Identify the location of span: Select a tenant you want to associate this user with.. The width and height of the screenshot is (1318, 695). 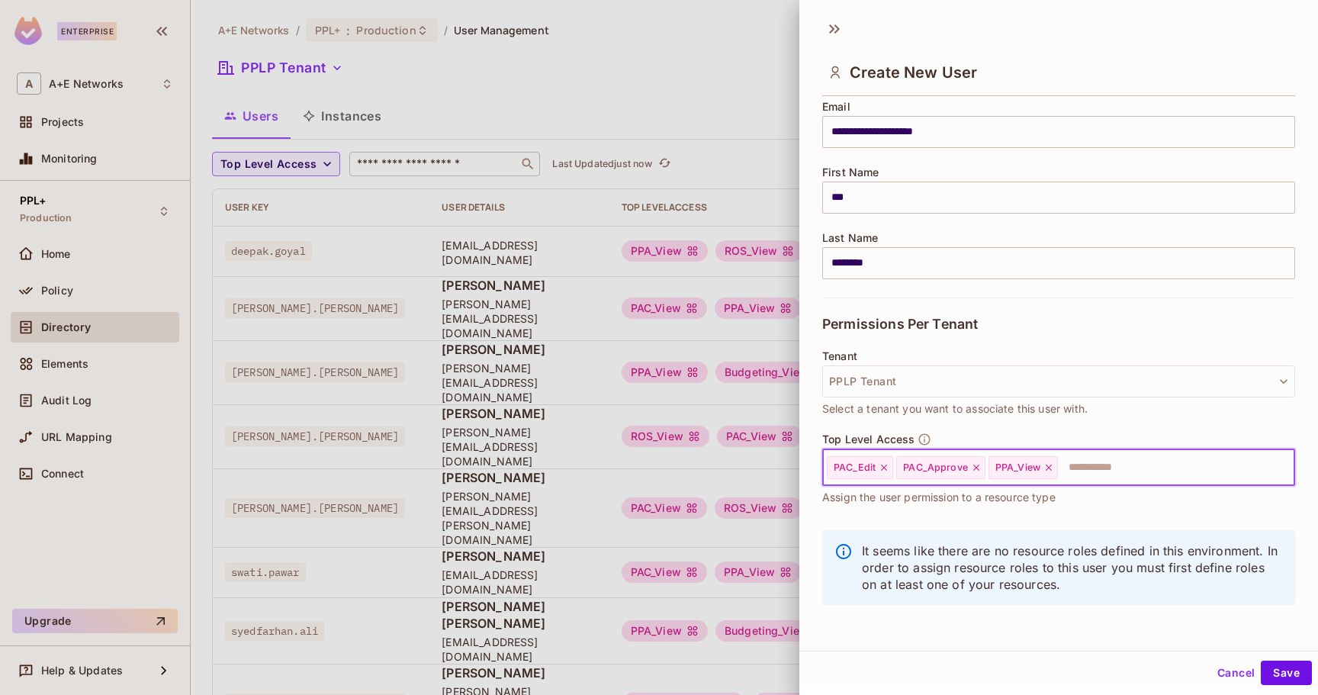
(955, 409).